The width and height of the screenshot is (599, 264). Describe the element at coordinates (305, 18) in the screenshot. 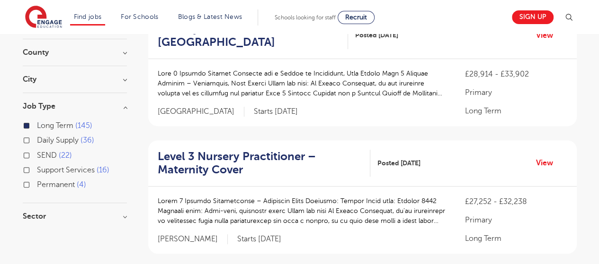

I see `span: Schools looking for staff` at that location.